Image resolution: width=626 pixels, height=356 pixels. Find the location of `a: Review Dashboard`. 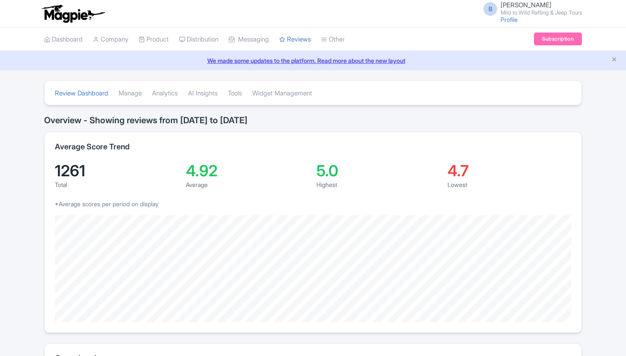

a: Review Dashboard is located at coordinates (81, 93).